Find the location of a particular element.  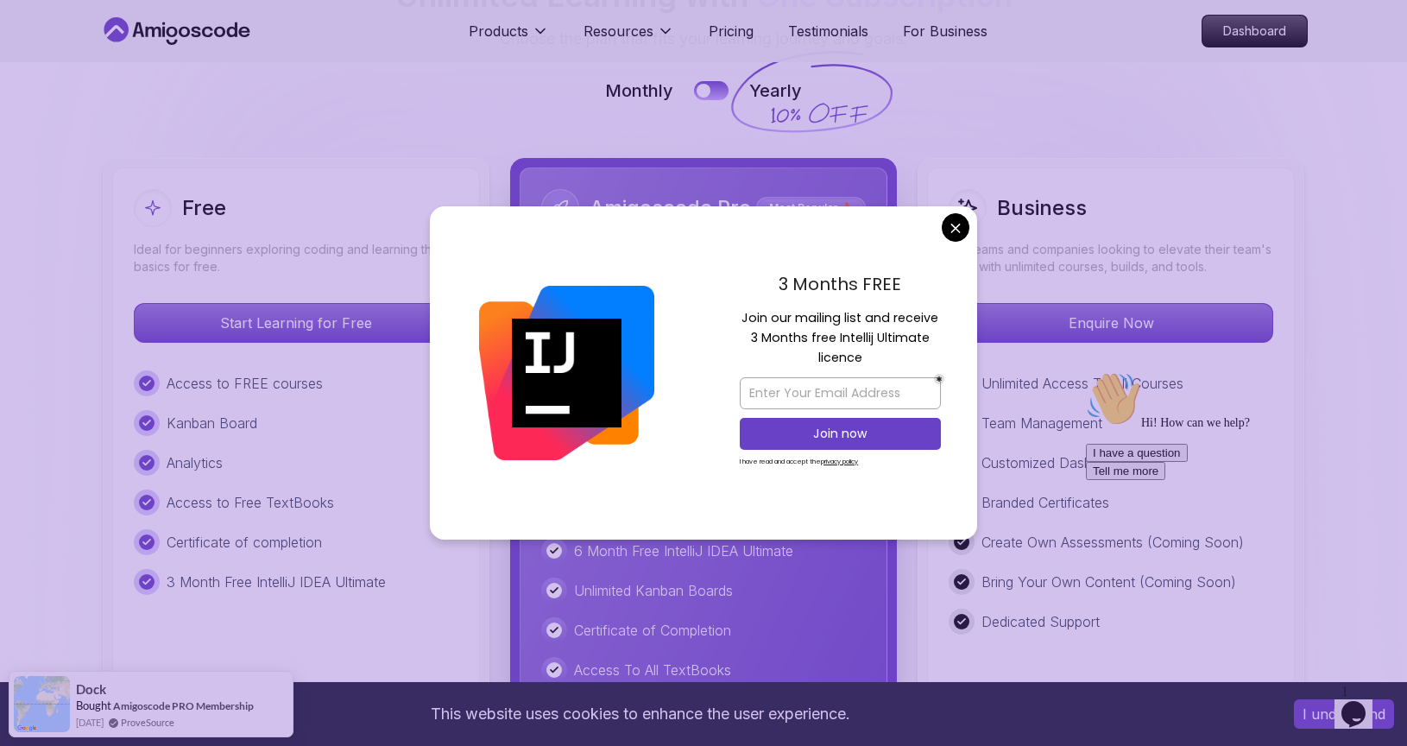

p: Enquire Now is located at coordinates (1111, 323).